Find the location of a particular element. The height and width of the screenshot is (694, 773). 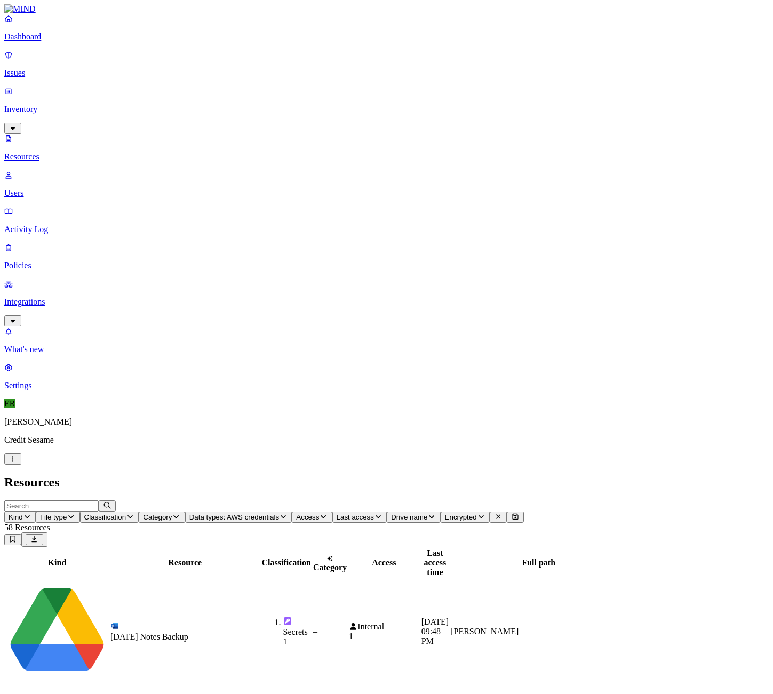

div: Last access time is located at coordinates (435, 563).